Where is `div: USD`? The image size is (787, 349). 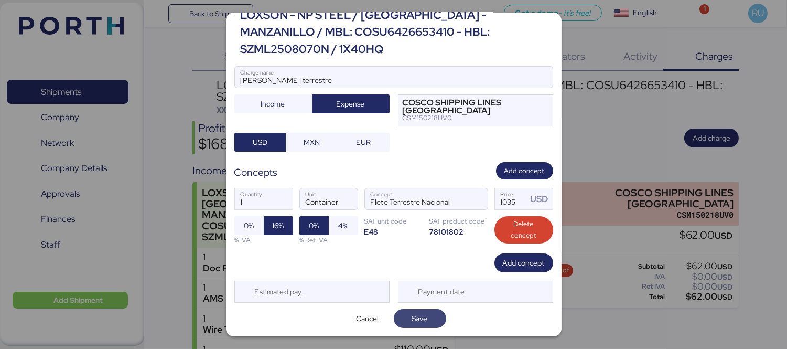
div: USD is located at coordinates (541, 199).